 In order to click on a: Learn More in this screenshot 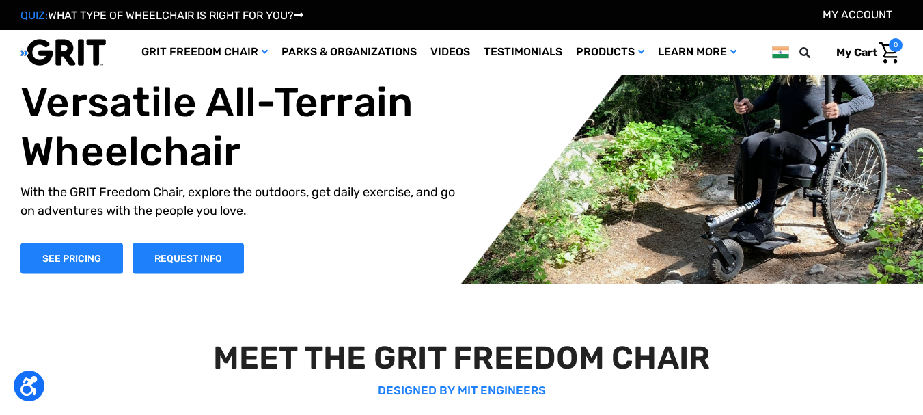, I will do `click(697, 52)`.